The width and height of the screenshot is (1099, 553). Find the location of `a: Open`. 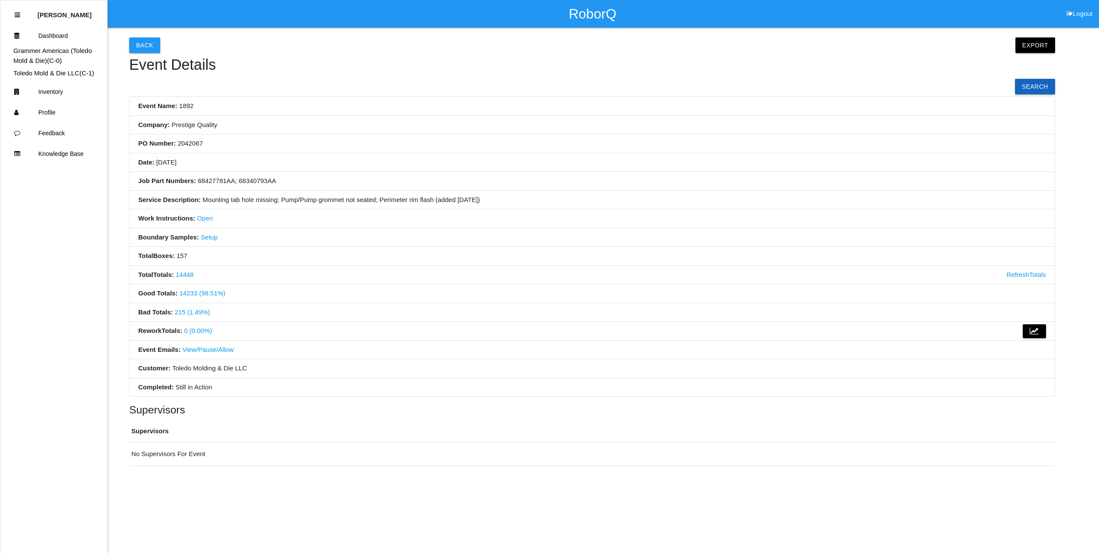

a: Open is located at coordinates (205, 218).